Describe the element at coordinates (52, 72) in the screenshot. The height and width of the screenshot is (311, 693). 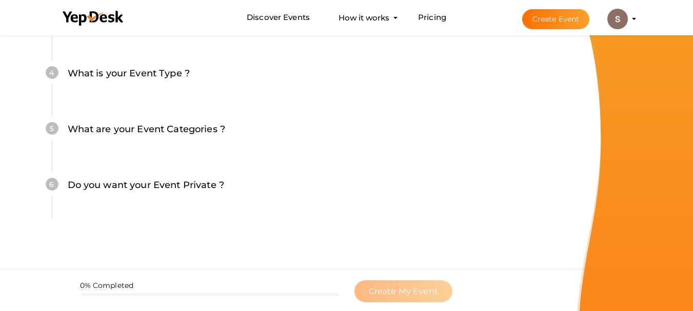
I see `div: 4` at that location.